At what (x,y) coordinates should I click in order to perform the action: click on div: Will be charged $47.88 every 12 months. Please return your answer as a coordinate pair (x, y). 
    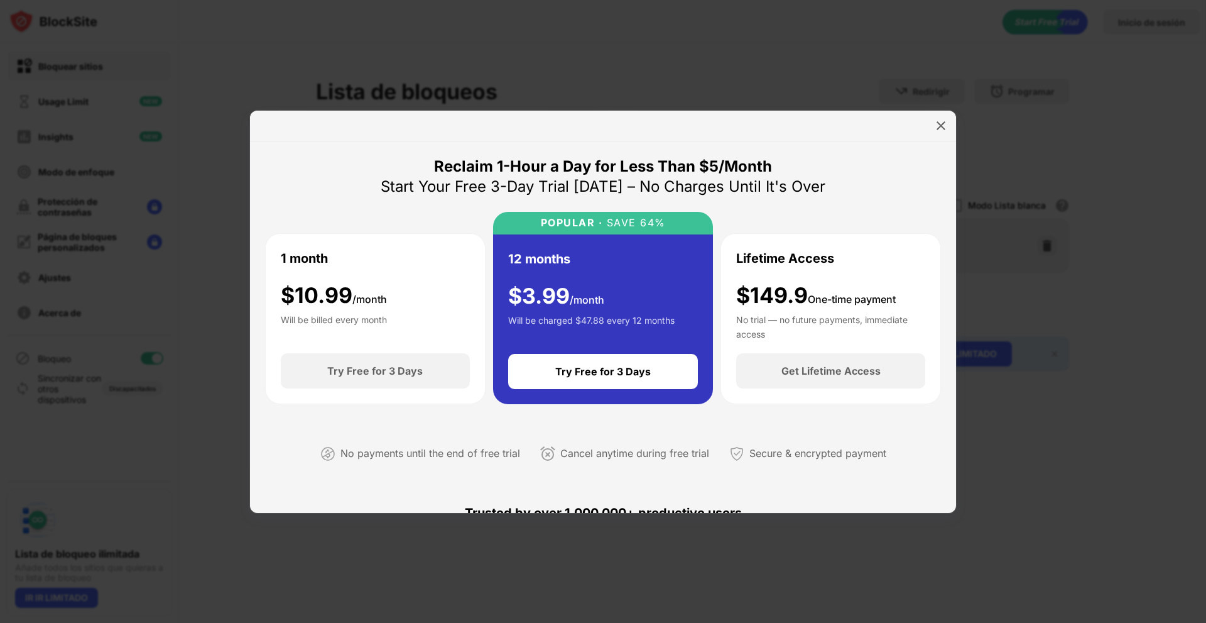
    Looking at the image, I should click on (591, 326).